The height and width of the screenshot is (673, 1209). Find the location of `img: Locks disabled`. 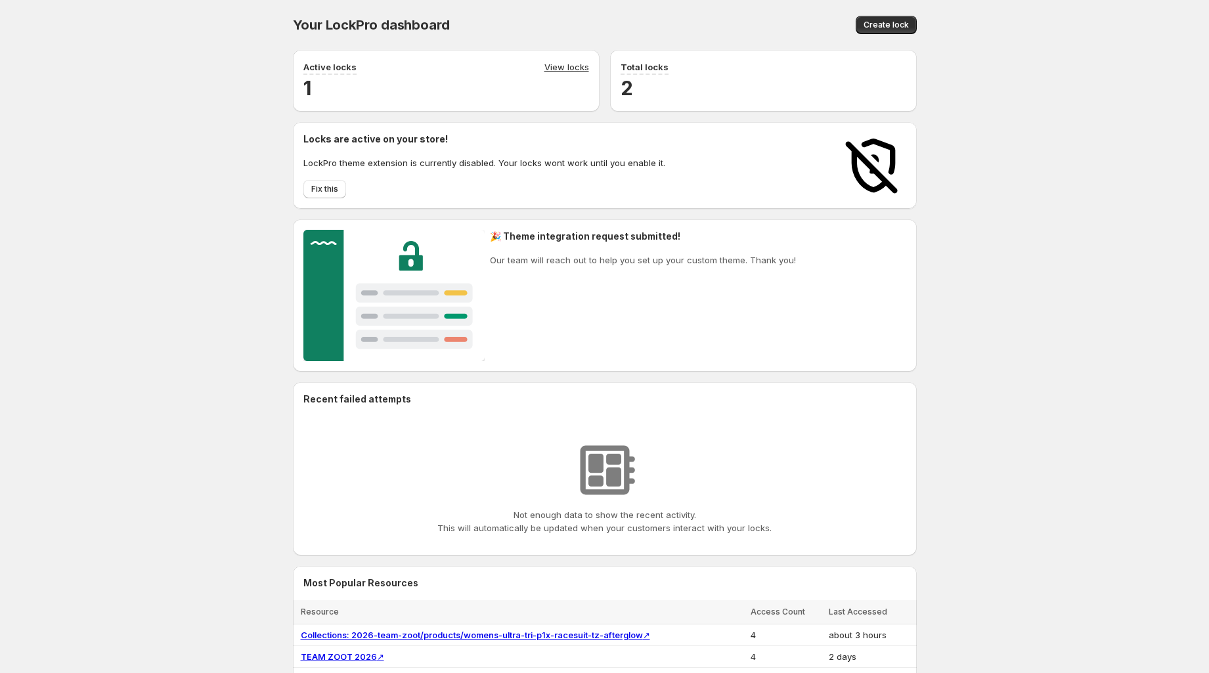

img: Locks disabled is located at coordinates (873, 165).